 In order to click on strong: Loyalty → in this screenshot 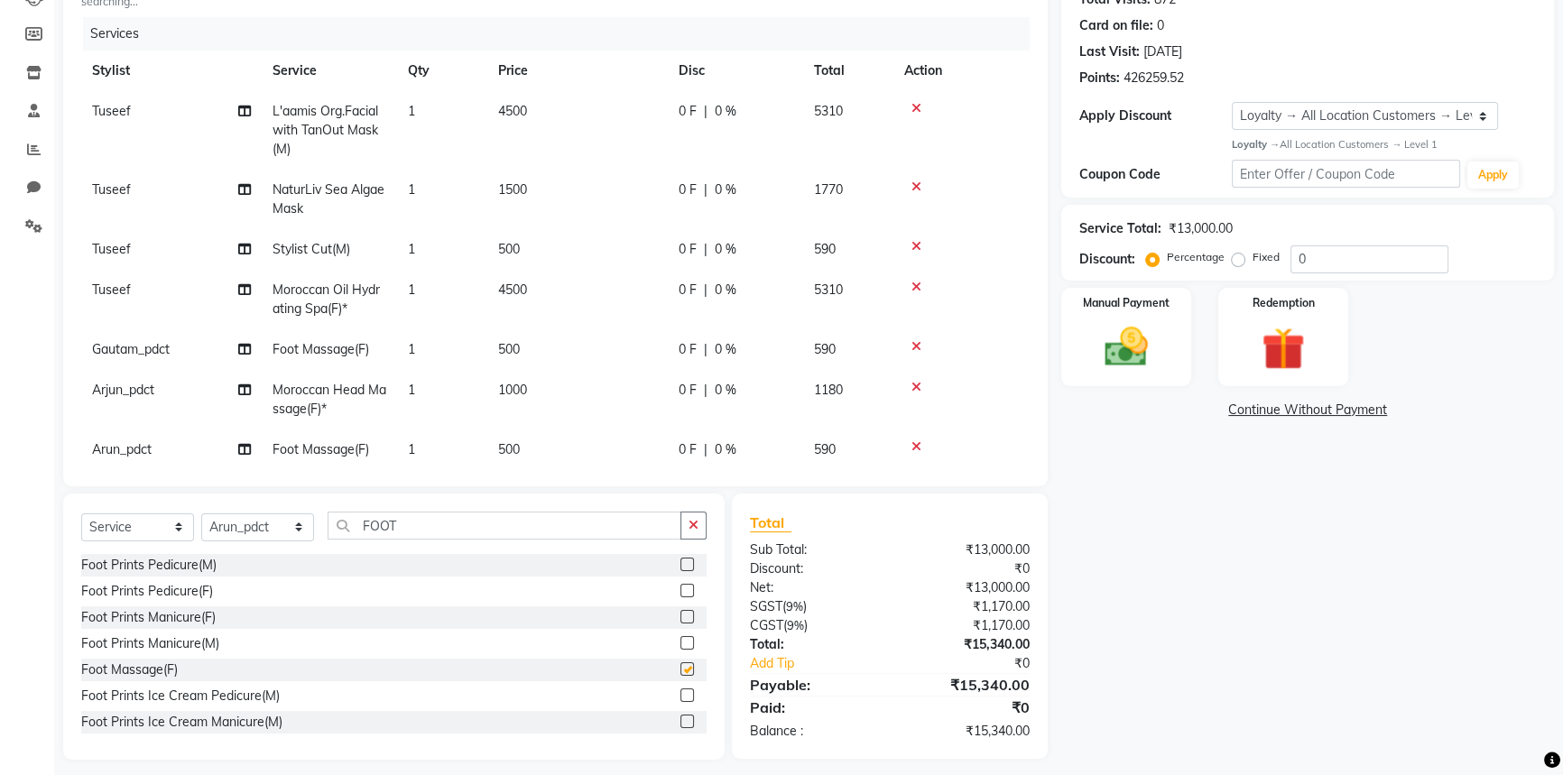, I will do `click(1255, 144)`.